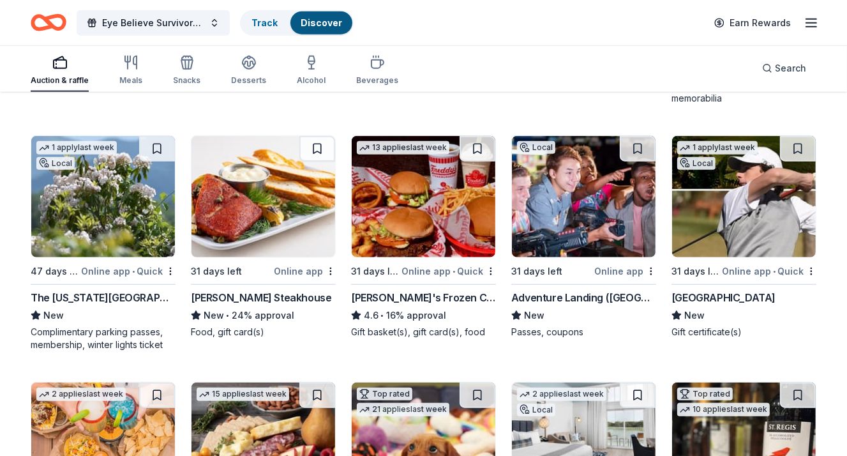  What do you see at coordinates (103, 197) in the screenshot?
I see `img: Image for The North Carolina Arboretum` at bounding box center [103, 197].